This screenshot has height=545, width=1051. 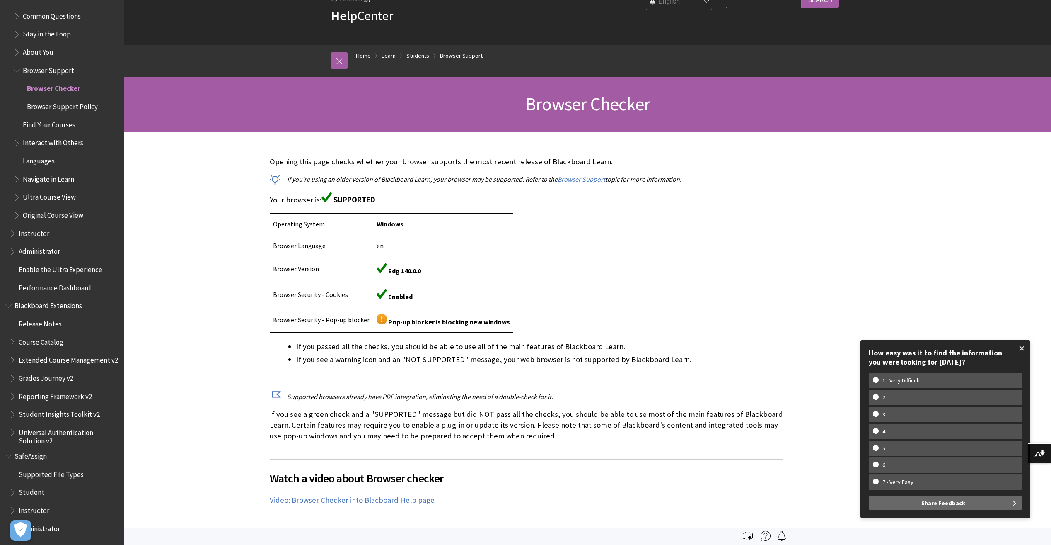 I want to click on w-span: 1 - Very Difficult, so click(x=901, y=380).